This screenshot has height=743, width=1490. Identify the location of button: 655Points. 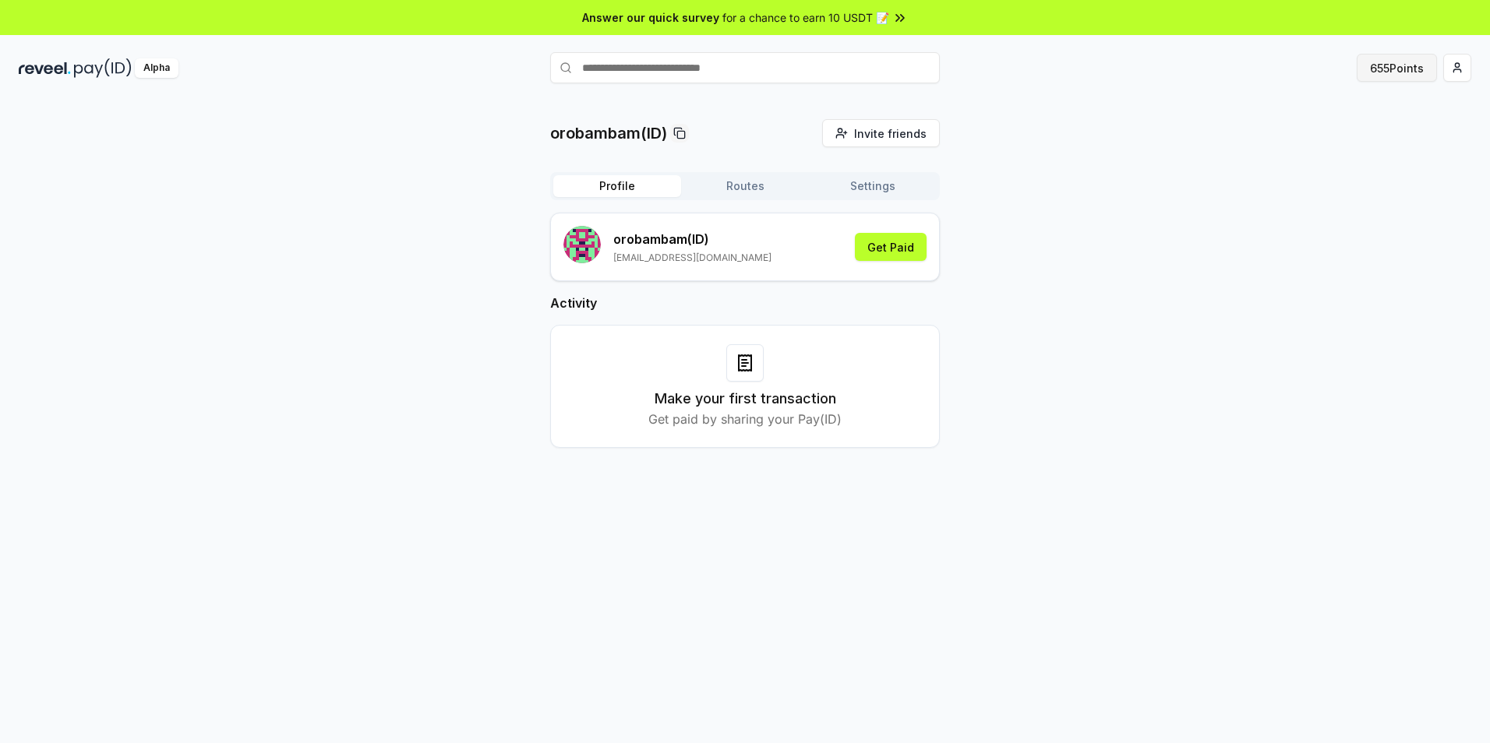
(1396, 68).